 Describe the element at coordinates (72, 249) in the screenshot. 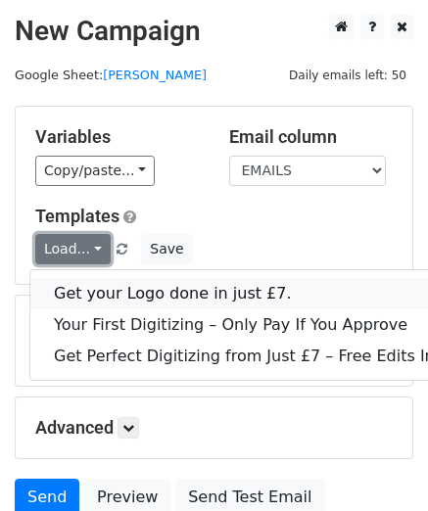

I see `a: Load...` at that location.